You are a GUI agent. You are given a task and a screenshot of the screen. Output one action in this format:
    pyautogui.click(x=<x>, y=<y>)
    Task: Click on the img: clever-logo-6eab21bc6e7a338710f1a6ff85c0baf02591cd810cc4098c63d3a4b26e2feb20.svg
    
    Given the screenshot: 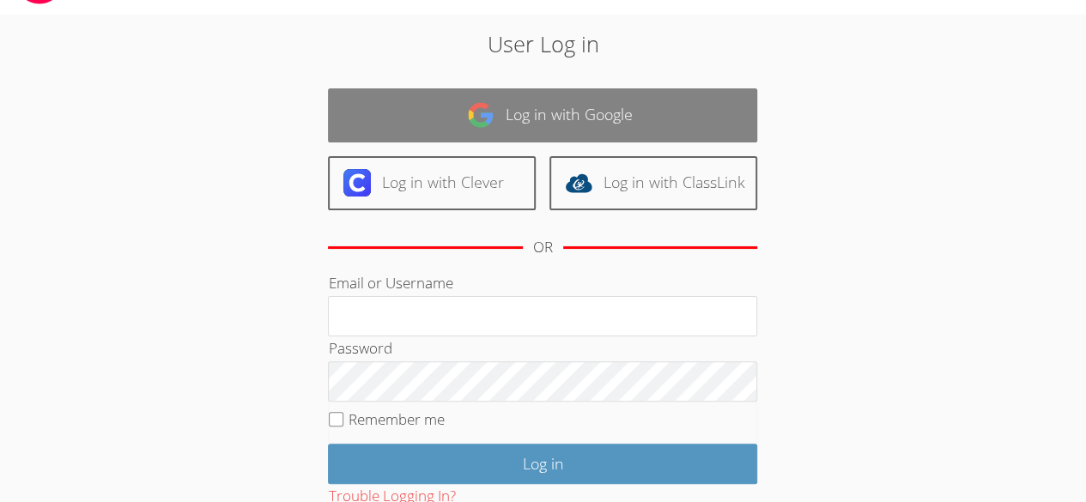 What is the action you would take?
    pyautogui.click(x=357, y=183)
    